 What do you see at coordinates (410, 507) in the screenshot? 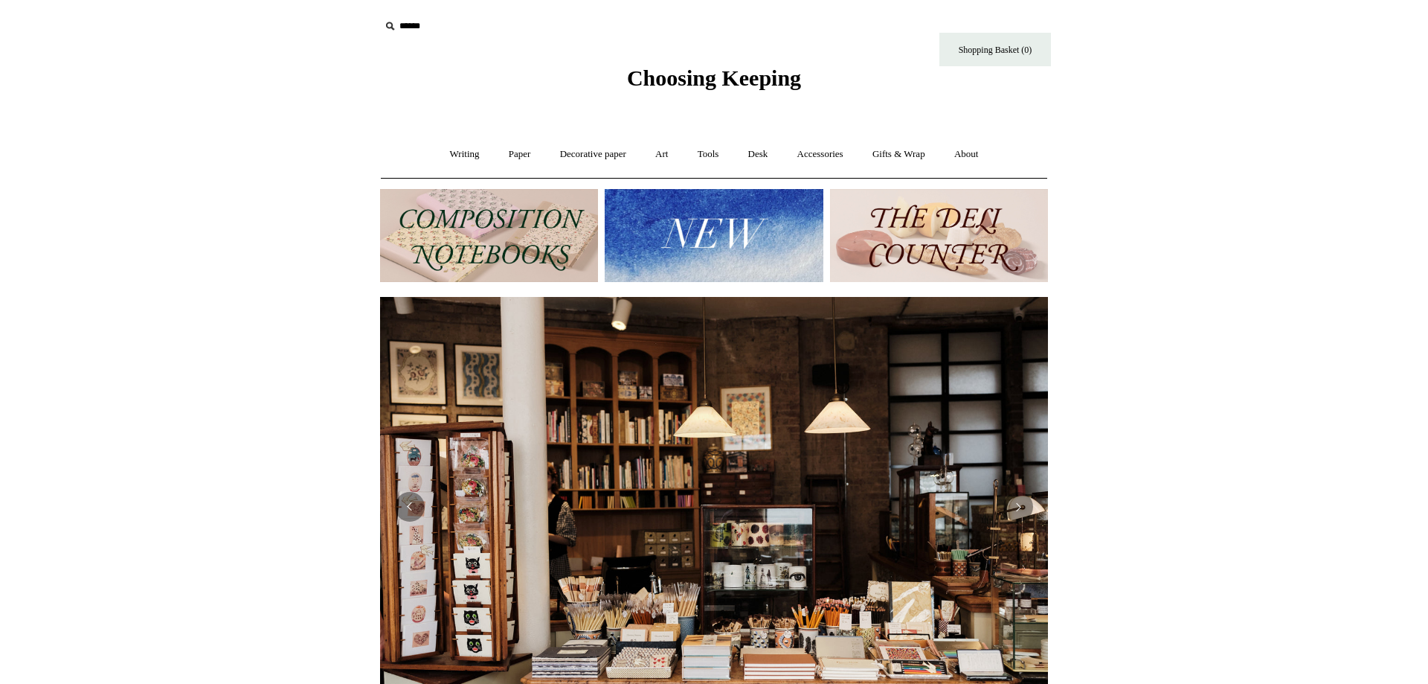
I see `button: Previous` at bounding box center [410, 507].